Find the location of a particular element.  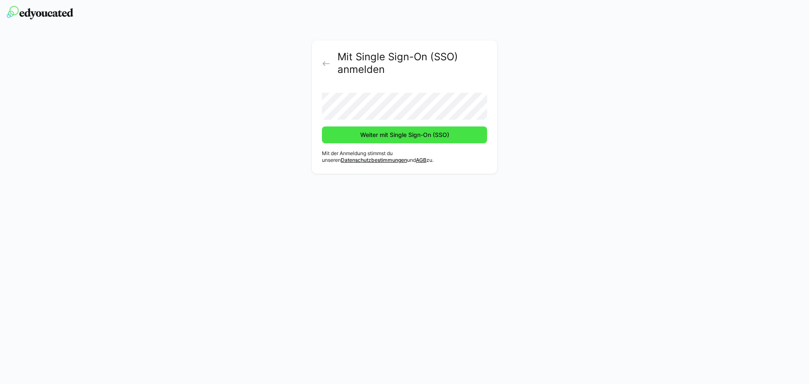

span: Weiter mit Single Sign-On (SSO) is located at coordinates (404, 135).